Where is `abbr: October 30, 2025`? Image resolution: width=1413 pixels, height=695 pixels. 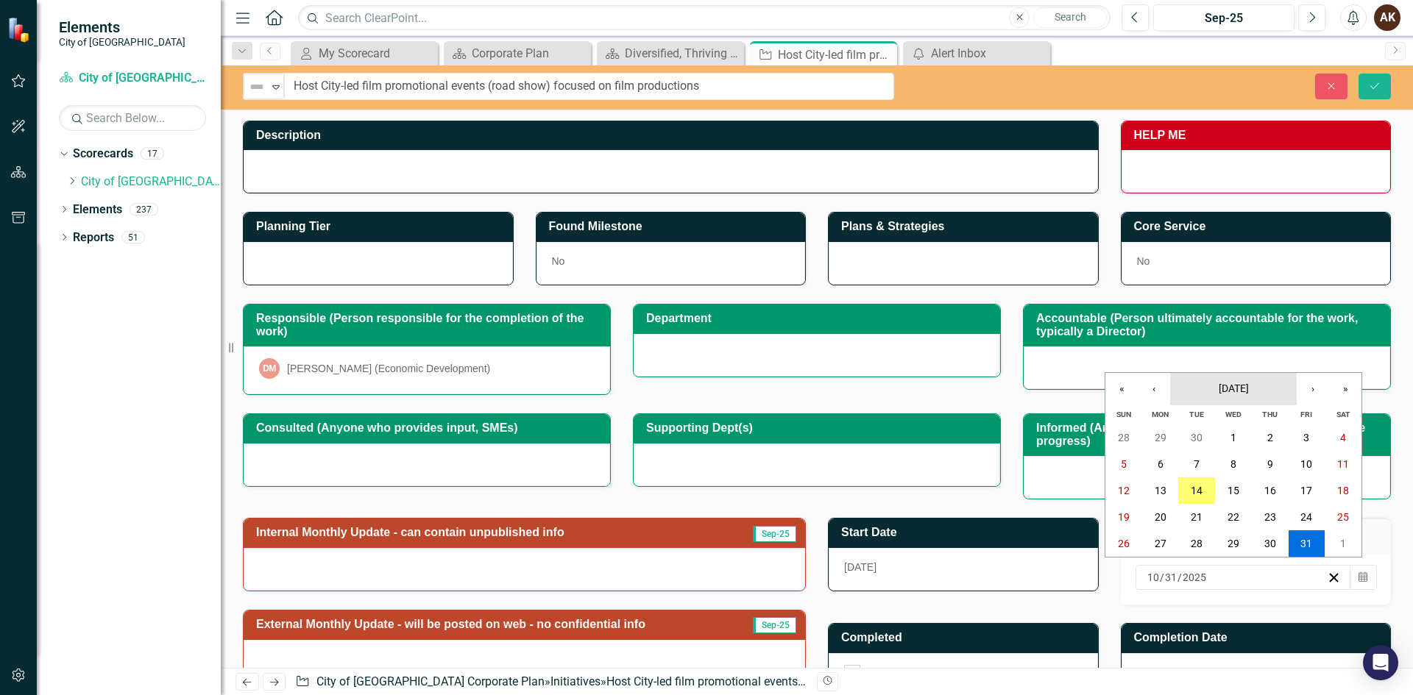 abbr: October 30, 2025 is located at coordinates (1270, 544).